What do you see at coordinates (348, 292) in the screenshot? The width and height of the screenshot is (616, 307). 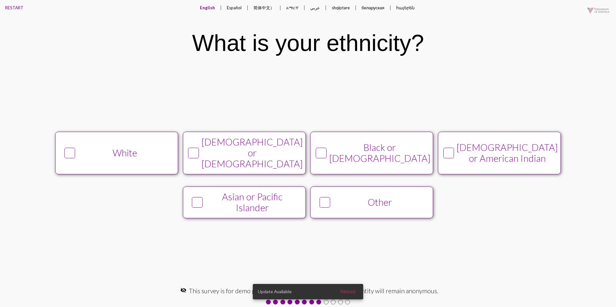 I see `button: Reload` at bounding box center [348, 292].